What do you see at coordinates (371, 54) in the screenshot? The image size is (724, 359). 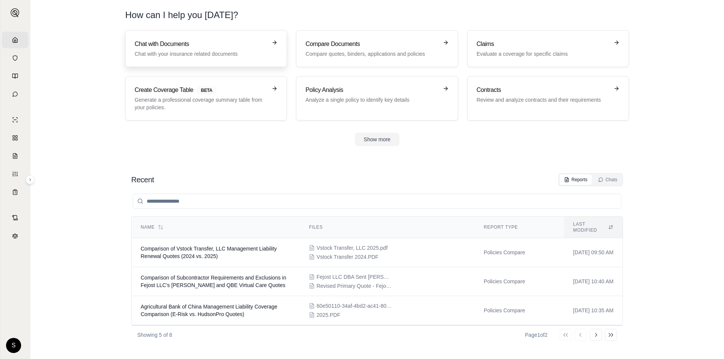 I see `p: Compare quotes, binders, applications and policies` at bounding box center [371, 54].